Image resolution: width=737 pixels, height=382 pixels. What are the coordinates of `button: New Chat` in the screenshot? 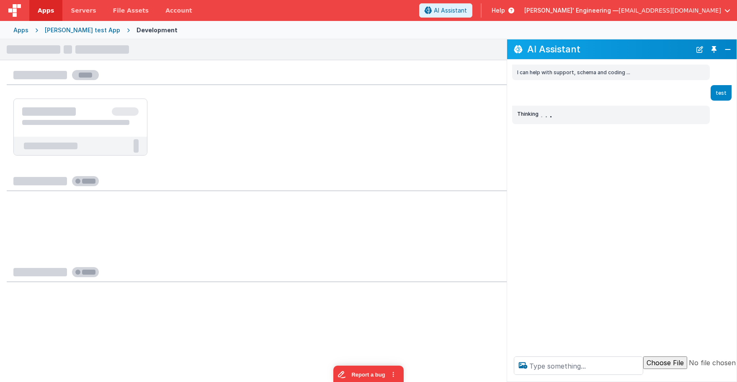 It's located at (700, 49).